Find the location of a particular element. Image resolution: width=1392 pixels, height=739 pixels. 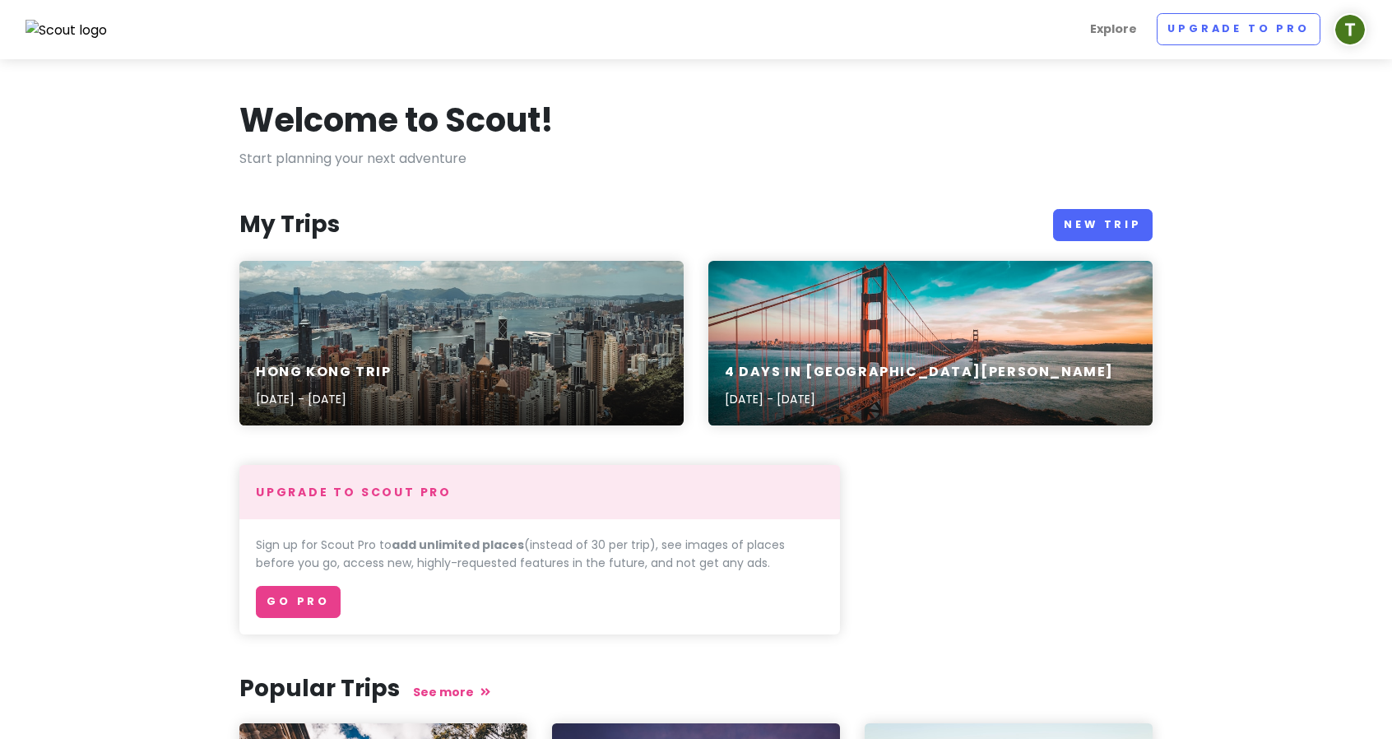

h4: Upgrade to Scout Pro is located at coordinates (540, 492).